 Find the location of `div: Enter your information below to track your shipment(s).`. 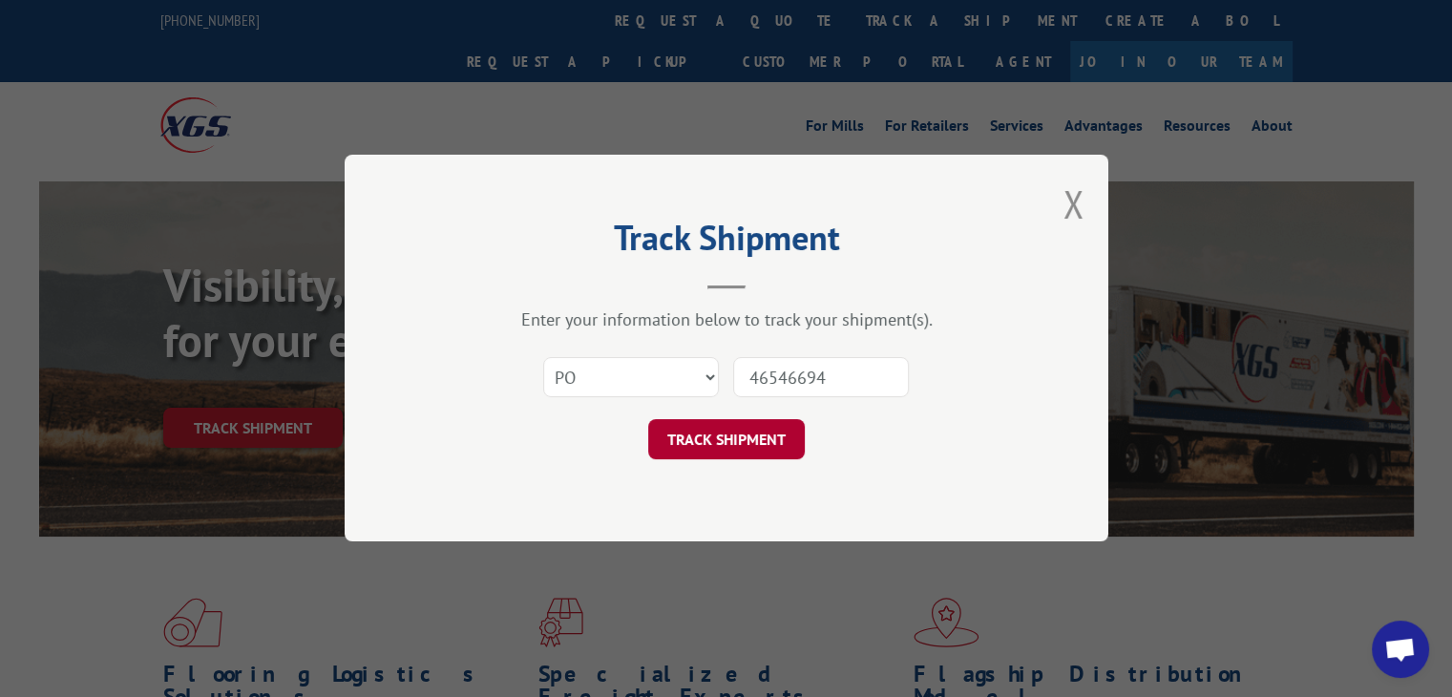

div: Enter your information below to track your shipment(s). is located at coordinates (726, 320).